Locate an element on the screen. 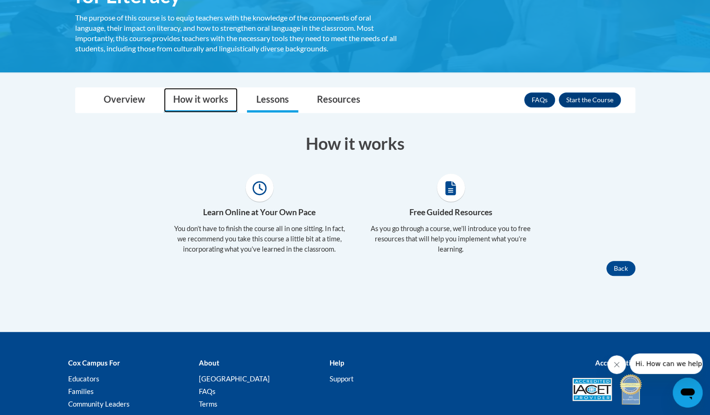 This screenshot has height=415, width=710. b: Help is located at coordinates (336, 363).